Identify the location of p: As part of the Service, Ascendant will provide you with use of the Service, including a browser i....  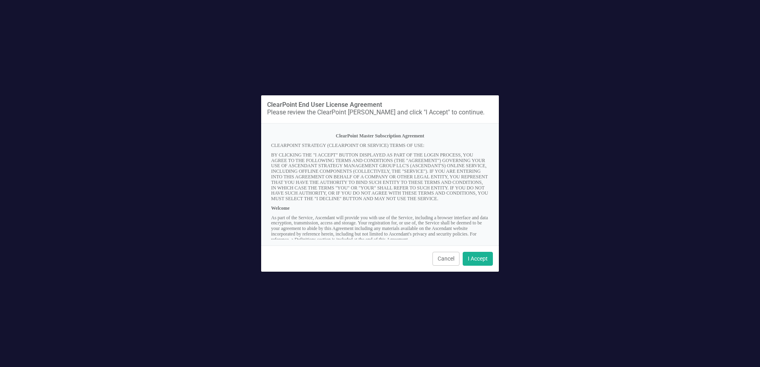
(380, 229).